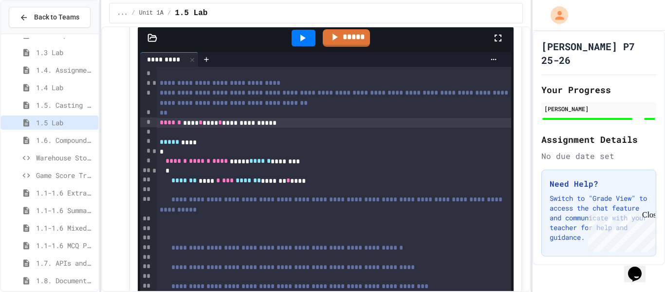 This screenshot has height=292, width=665. Describe the element at coordinates (599, 139) in the screenshot. I see `h2: Assignment Details` at that location.